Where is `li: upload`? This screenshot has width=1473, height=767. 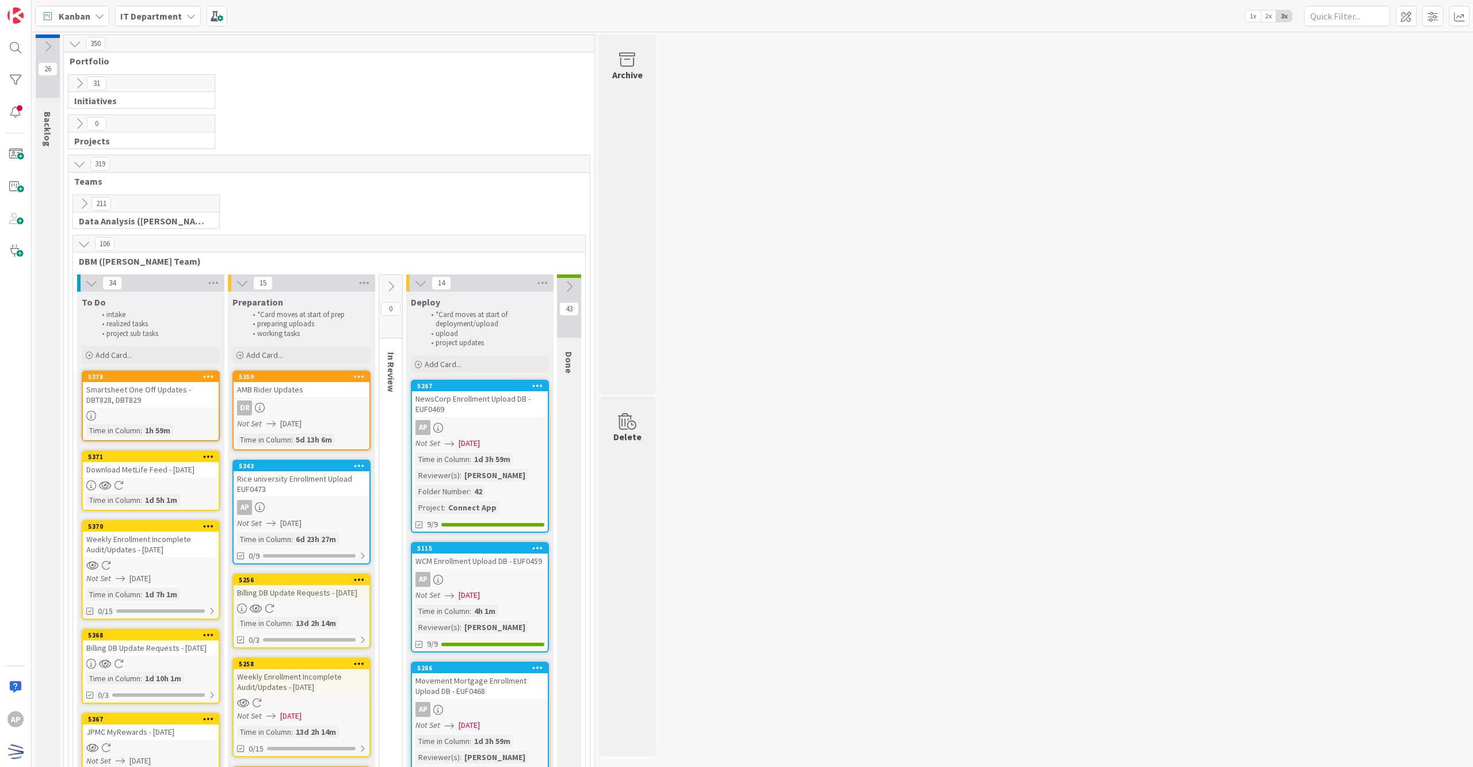 li: upload is located at coordinates (486, 334).